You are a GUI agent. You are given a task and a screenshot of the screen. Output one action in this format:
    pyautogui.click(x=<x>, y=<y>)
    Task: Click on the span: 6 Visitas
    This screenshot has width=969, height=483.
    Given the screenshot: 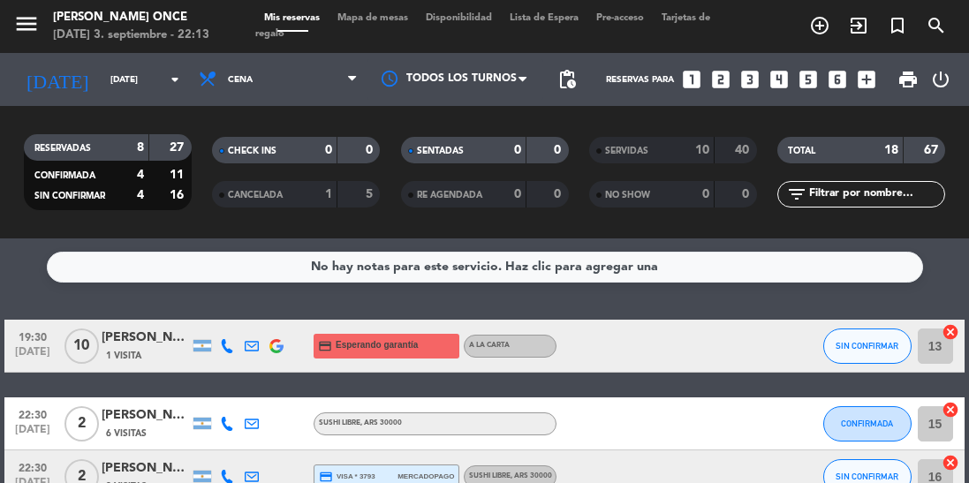 What is the action you would take?
    pyautogui.click(x=126, y=433)
    